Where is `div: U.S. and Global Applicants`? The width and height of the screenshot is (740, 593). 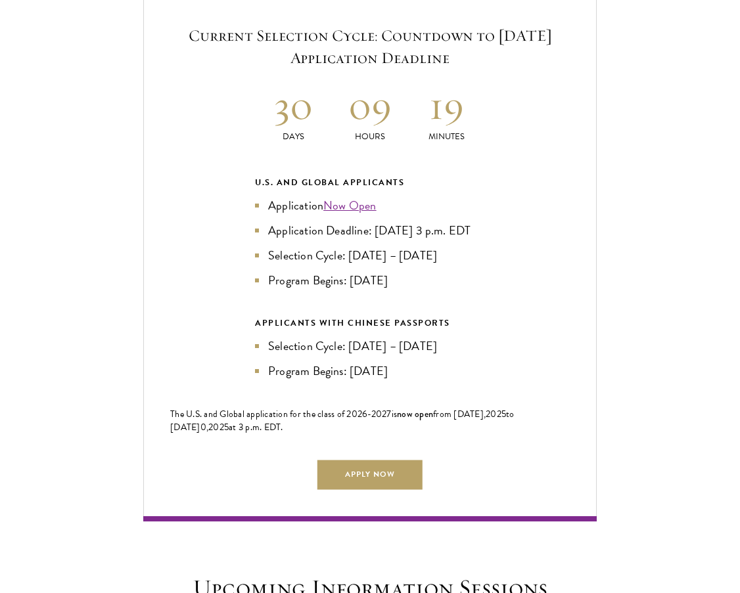
div: U.S. and Global Applicants is located at coordinates (370, 183).